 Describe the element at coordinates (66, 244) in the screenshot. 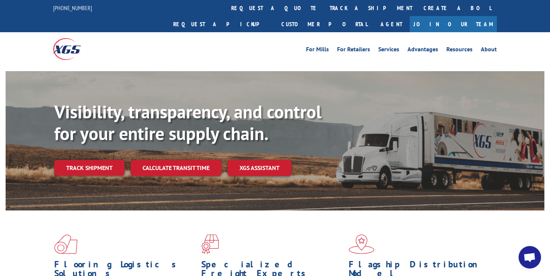

I see `img: xgs-icon-total-supply-chain-intelligence-red` at that location.